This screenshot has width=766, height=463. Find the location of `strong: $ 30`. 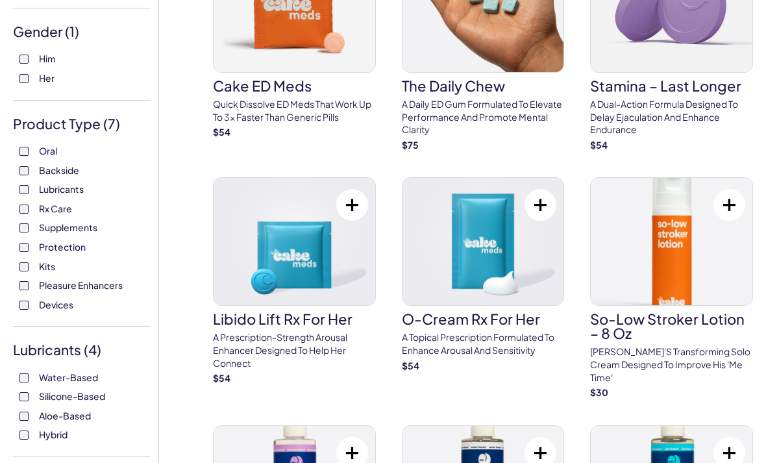

strong: $ 30 is located at coordinates (599, 392).